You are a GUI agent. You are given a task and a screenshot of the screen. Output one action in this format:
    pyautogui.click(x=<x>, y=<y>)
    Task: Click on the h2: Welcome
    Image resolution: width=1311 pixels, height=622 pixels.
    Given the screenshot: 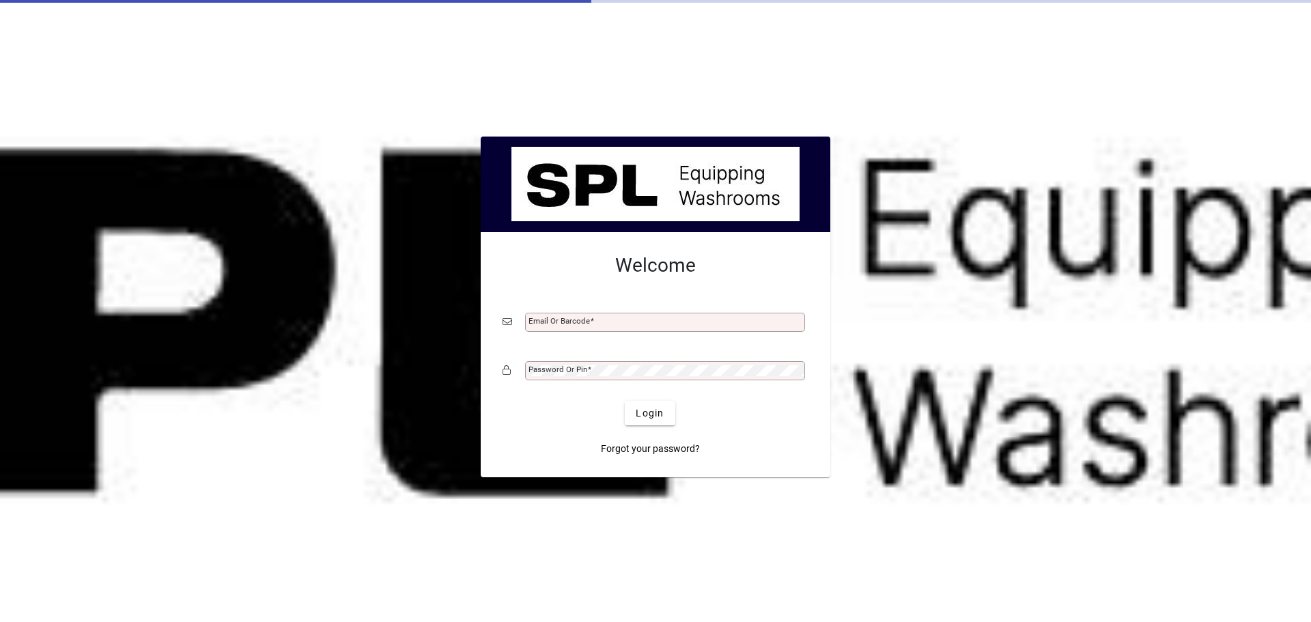 What is the action you would take?
    pyautogui.click(x=656, y=266)
    